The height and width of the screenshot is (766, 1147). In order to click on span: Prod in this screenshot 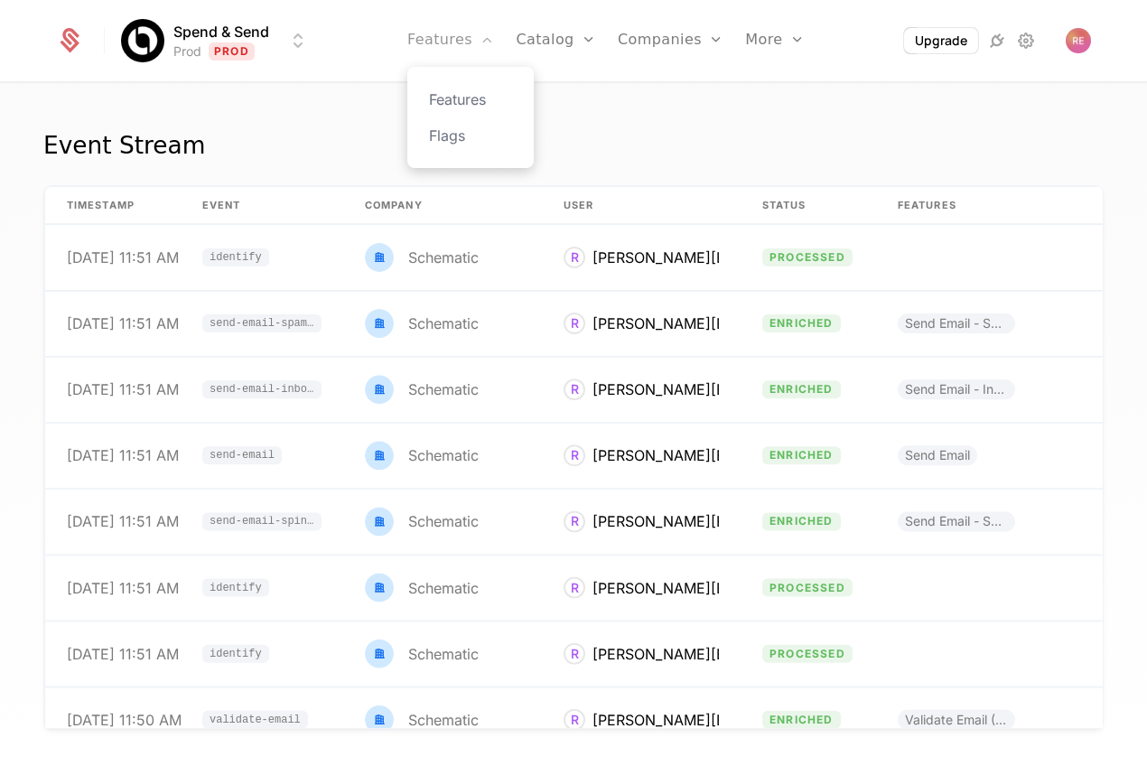, I will do `click(231, 51)`.